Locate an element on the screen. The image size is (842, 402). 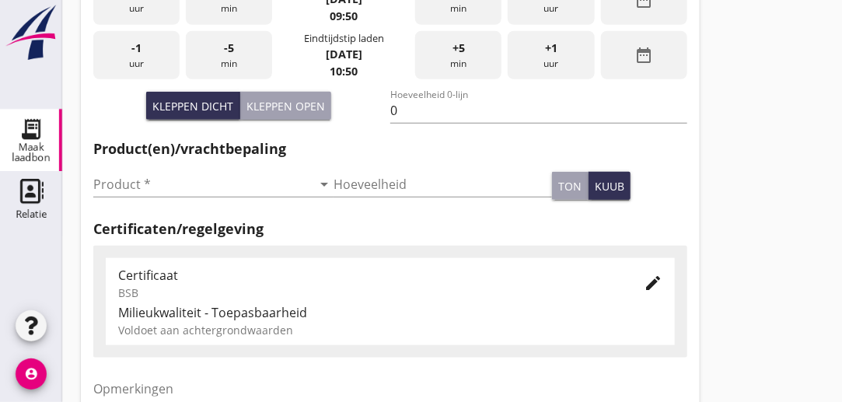
button: Kleppen open is located at coordinates (285, 106).